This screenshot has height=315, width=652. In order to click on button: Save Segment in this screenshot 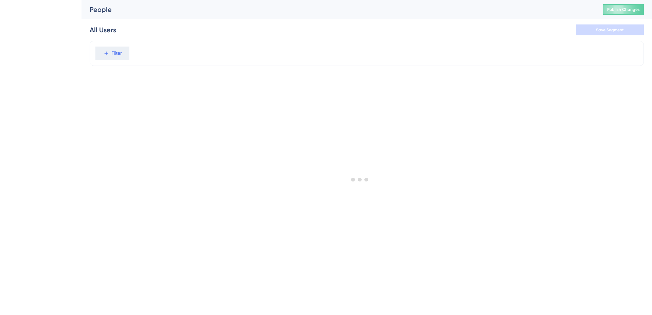, I will do `click(610, 30)`.